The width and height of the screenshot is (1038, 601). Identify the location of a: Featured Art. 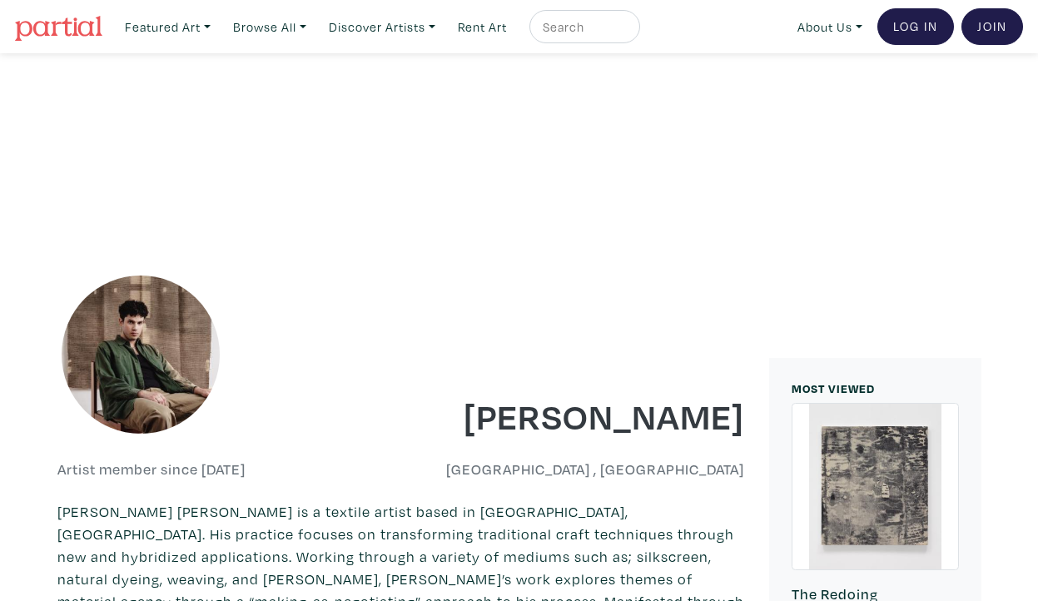
(167, 27).